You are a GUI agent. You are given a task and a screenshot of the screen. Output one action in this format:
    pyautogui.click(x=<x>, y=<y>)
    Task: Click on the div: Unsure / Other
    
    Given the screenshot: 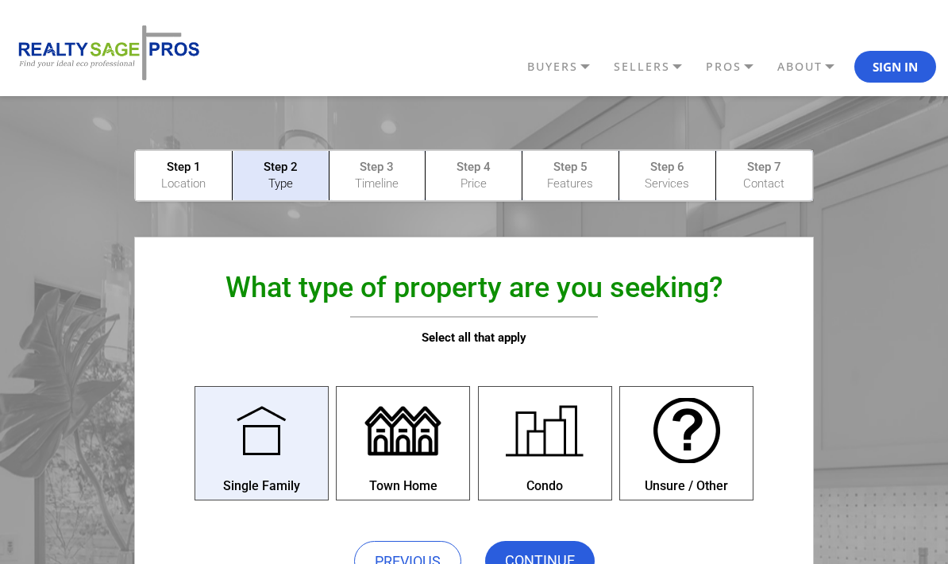 What is the action you would take?
    pyautogui.click(x=686, y=485)
    